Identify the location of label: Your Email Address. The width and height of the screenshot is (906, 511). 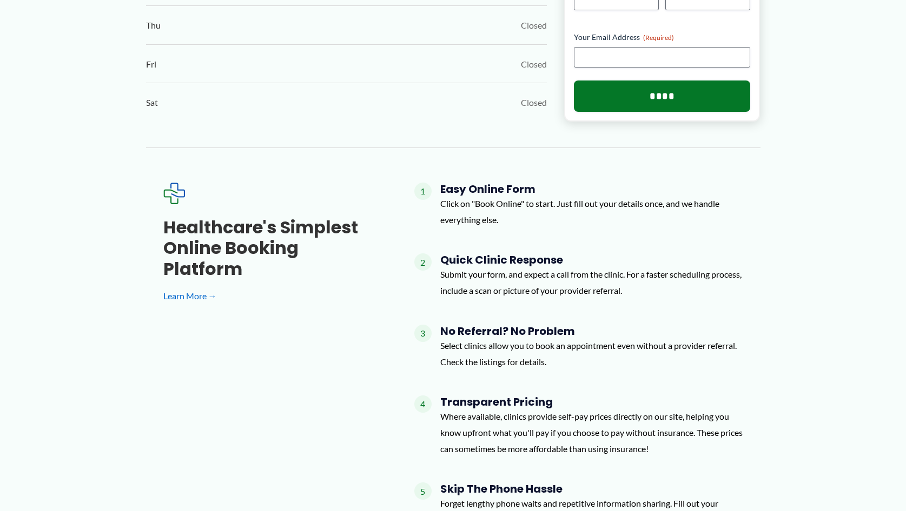
(662, 37).